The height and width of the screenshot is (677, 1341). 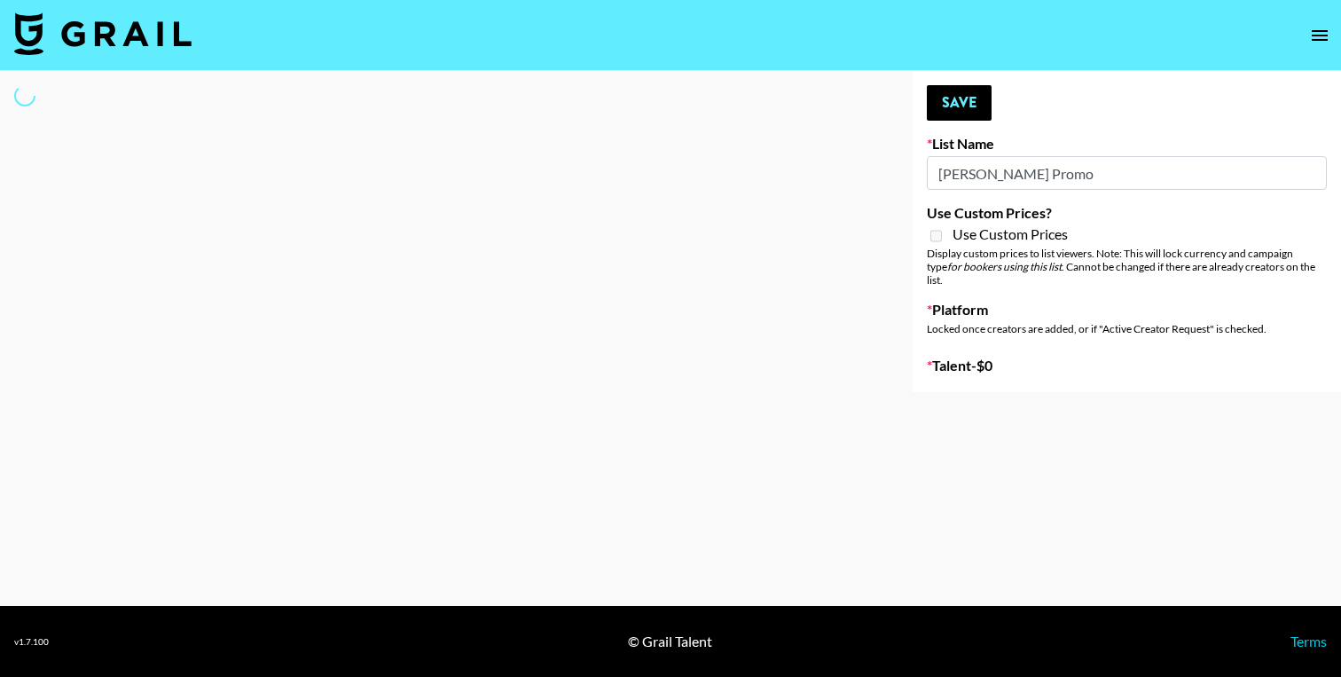 I want to click on label: Talent - $ 0, so click(x=1126, y=365).